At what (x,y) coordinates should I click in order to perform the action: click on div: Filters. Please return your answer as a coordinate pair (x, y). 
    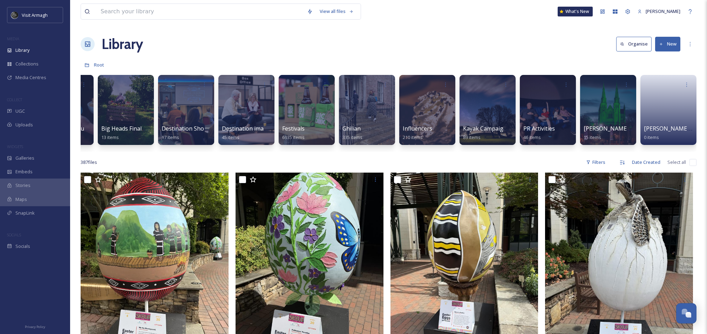
    Looking at the image, I should click on (595, 162).